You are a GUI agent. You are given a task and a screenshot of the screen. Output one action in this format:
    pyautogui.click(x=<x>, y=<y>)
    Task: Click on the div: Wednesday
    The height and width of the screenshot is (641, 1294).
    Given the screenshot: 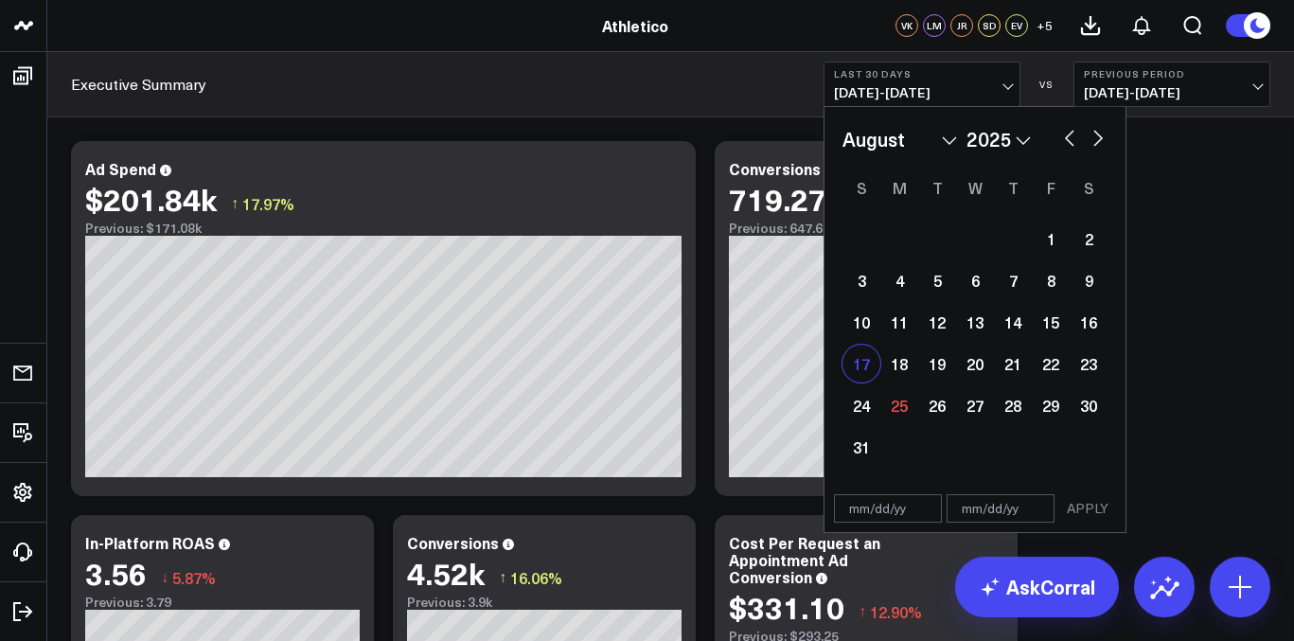 What is the action you would take?
    pyautogui.click(x=975, y=187)
    